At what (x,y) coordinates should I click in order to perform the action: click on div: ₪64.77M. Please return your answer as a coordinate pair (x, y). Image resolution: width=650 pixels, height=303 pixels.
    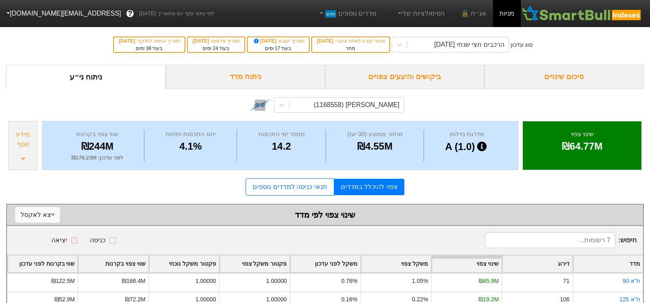
    Looking at the image, I should click on (582, 146).